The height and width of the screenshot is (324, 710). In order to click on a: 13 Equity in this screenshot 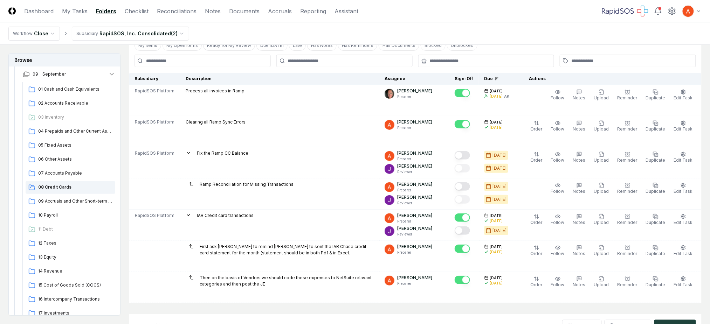, I will do `click(70, 258)`.